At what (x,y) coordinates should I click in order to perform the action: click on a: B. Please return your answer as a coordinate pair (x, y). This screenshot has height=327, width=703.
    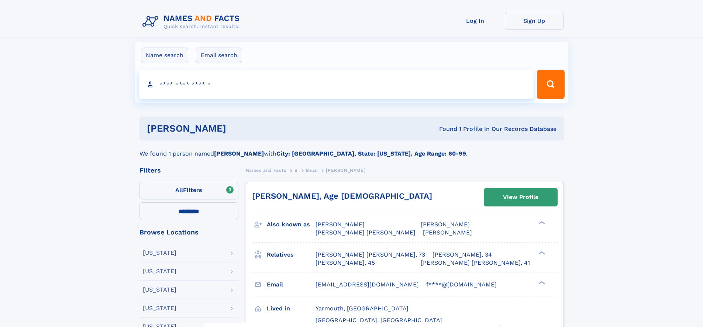
    Looking at the image, I should click on (296, 170).